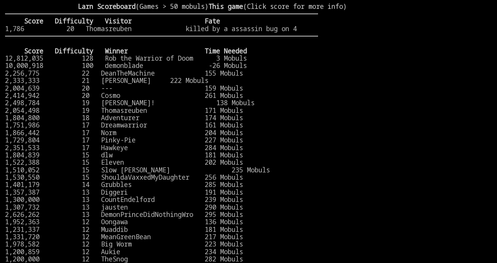  I want to click on a: 1,401,179 14 Grubbles 285 Mobuls, so click(124, 184).